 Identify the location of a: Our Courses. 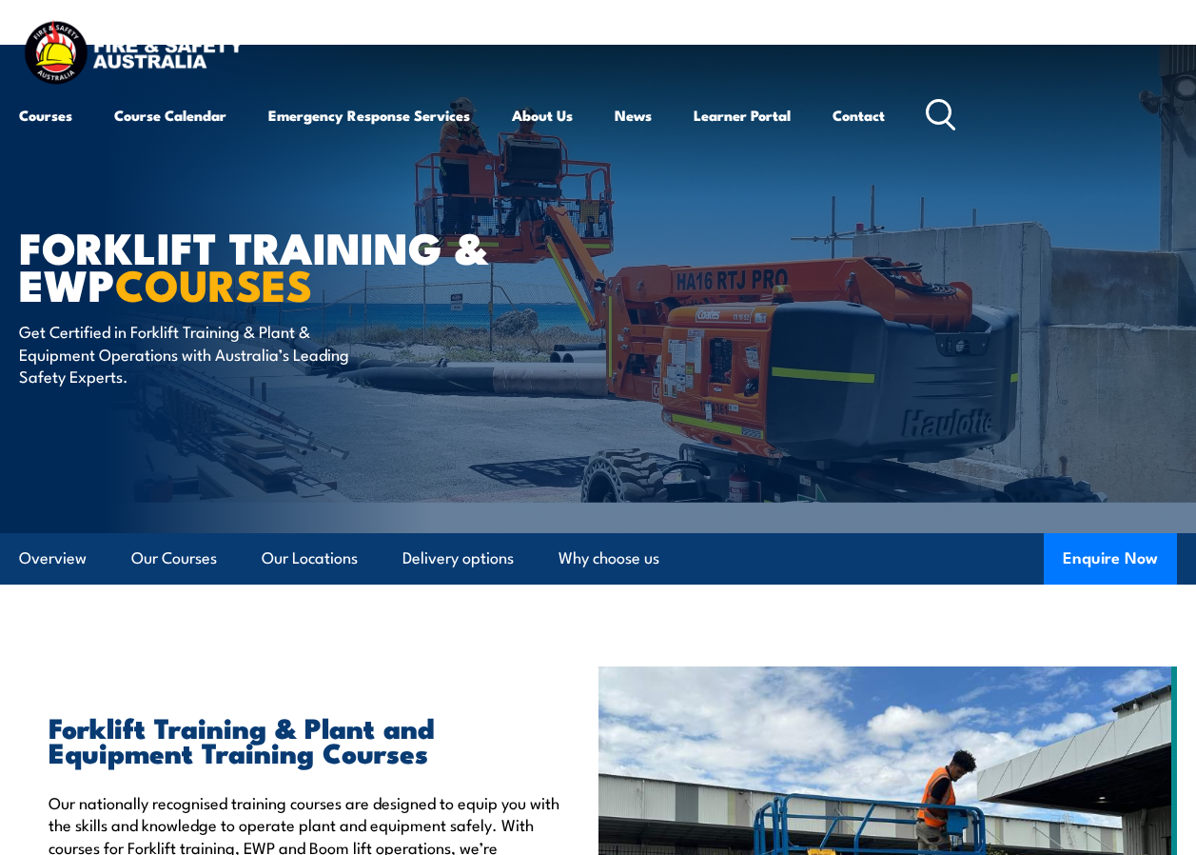
(174, 558).